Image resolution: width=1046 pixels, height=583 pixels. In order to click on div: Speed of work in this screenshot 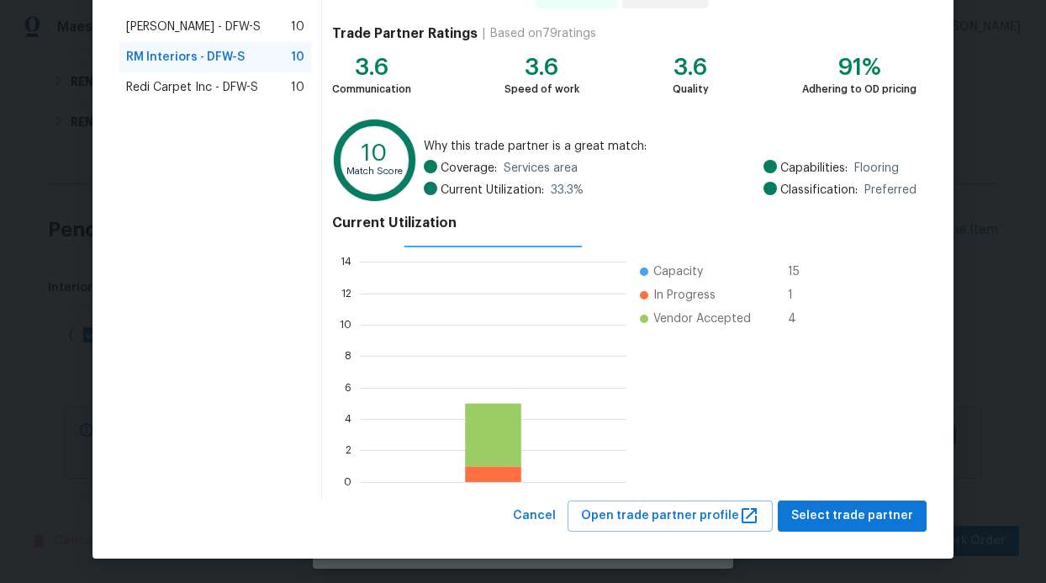, I will do `click(542, 89)`.